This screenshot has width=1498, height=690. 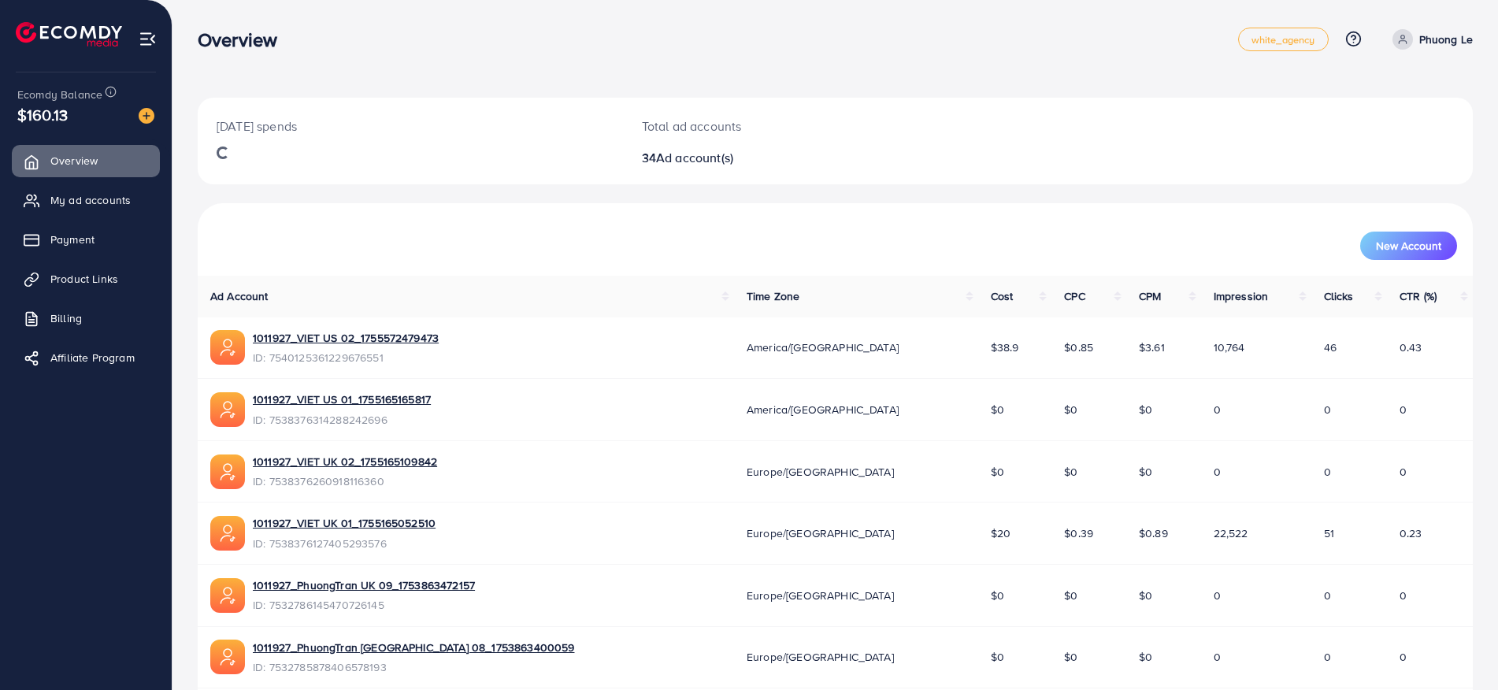 What do you see at coordinates (1410, 533) in the screenshot?
I see `span: 0.23` at bounding box center [1410, 533].